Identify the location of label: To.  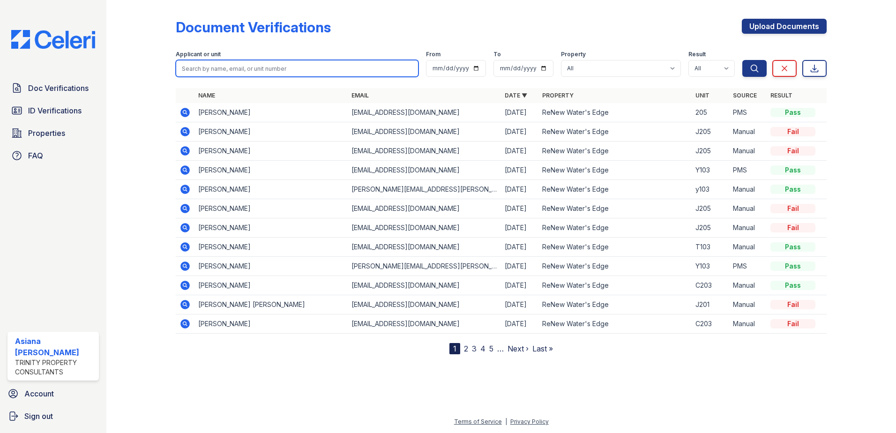
(497, 54).